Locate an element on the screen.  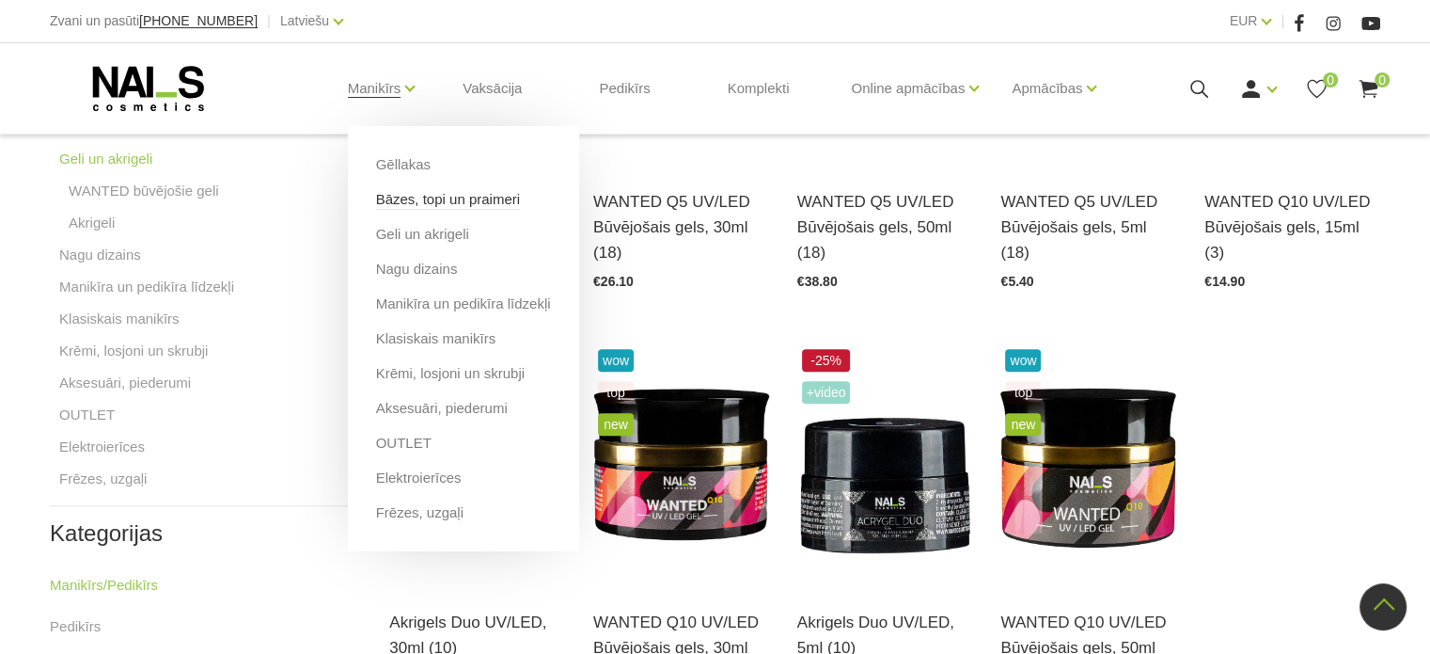
a: Latviešu is located at coordinates (305, 21).